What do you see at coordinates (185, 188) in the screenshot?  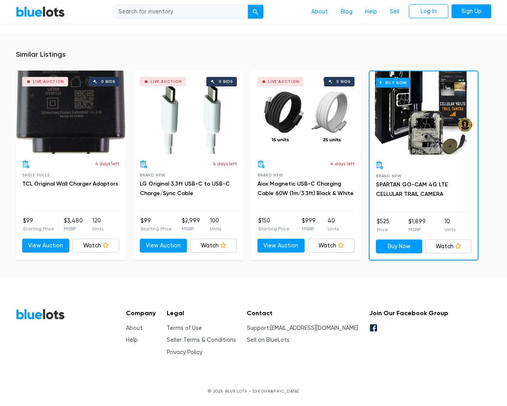 I see `a: LG Original 3.3ft USB-C to USB-C Charge/Sync Cable` at bounding box center [185, 188].